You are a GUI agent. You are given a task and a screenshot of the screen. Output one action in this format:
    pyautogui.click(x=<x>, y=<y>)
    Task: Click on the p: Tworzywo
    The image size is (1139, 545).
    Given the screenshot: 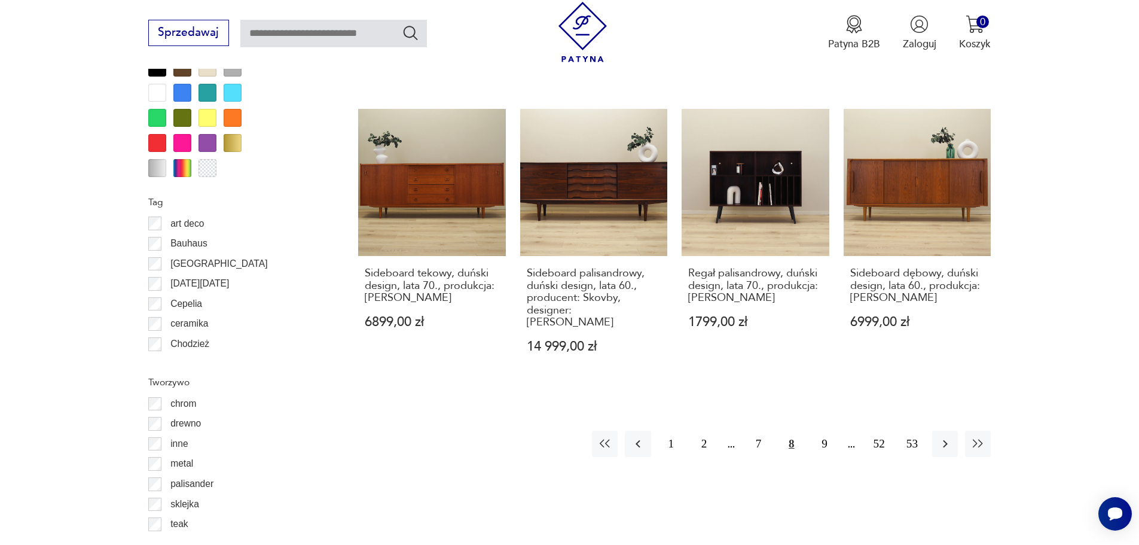 What is the action you would take?
    pyautogui.click(x=236, y=382)
    